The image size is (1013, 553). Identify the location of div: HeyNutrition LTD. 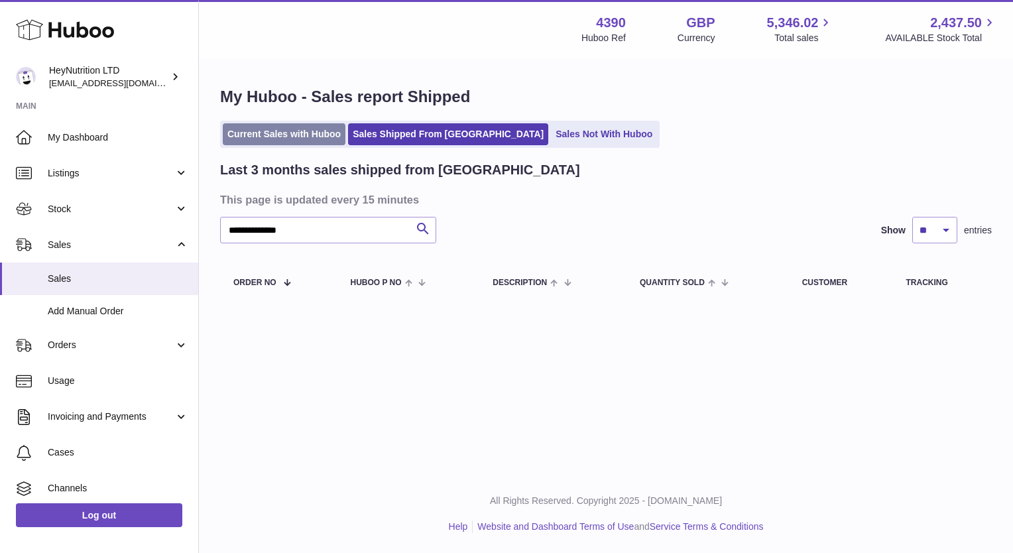
(109, 77).